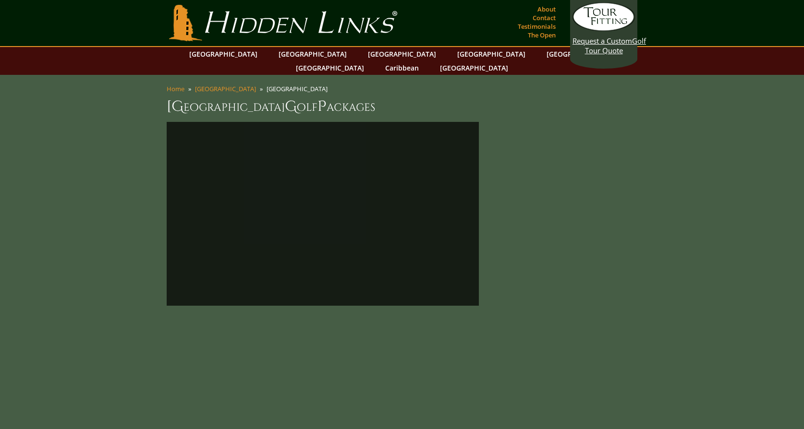 The image size is (804, 429). Describe the element at coordinates (602, 41) in the screenshot. I see `span: Request a Custom` at that location.